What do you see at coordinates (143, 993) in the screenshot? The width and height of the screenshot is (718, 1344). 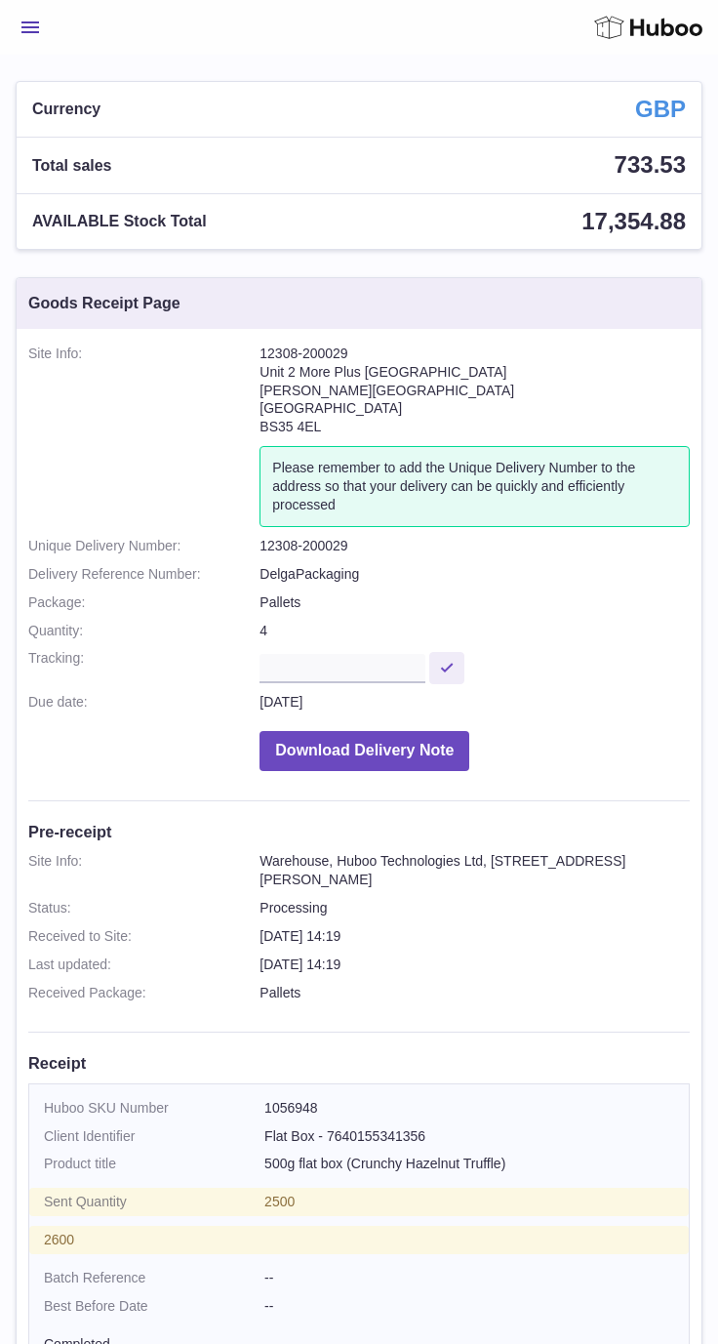 I see `dt: Received Package:` at bounding box center [143, 993].